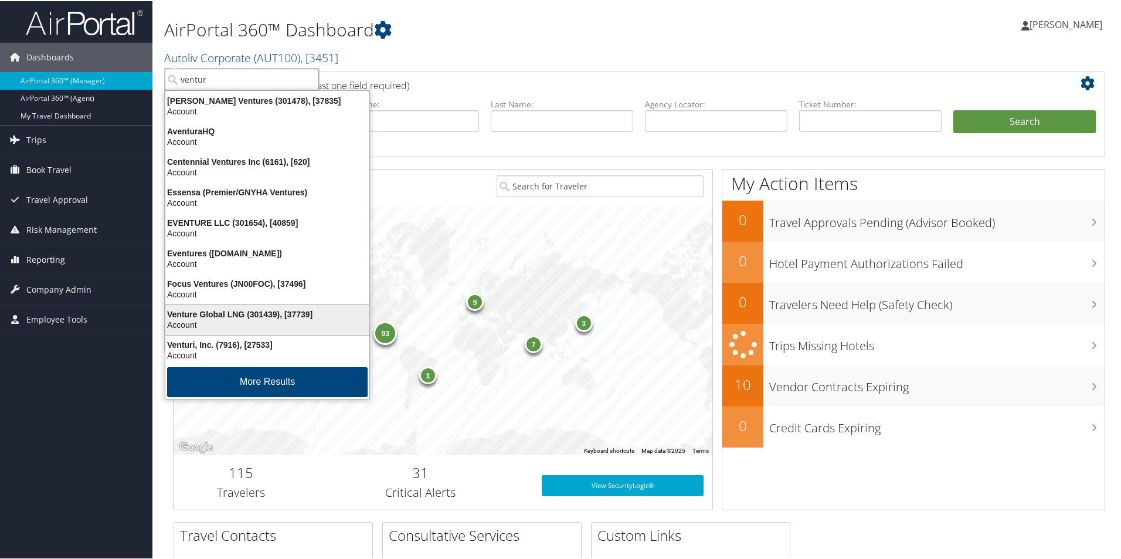 Image resolution: width=1121 pixels, height=559 pixels. Describe the element at coordinates (385, 331) in the screenshot. I see `div: 93` at that location.